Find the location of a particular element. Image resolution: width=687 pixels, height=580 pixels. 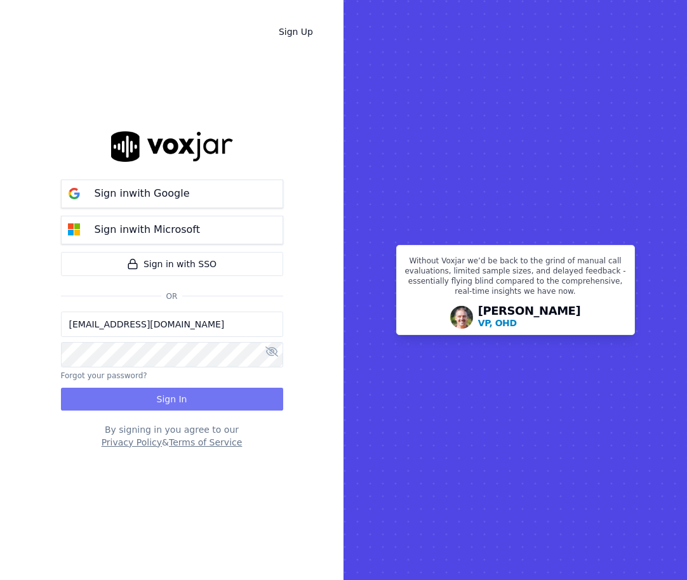

a: Sign in with SSO is located at coordinates (172, 264).